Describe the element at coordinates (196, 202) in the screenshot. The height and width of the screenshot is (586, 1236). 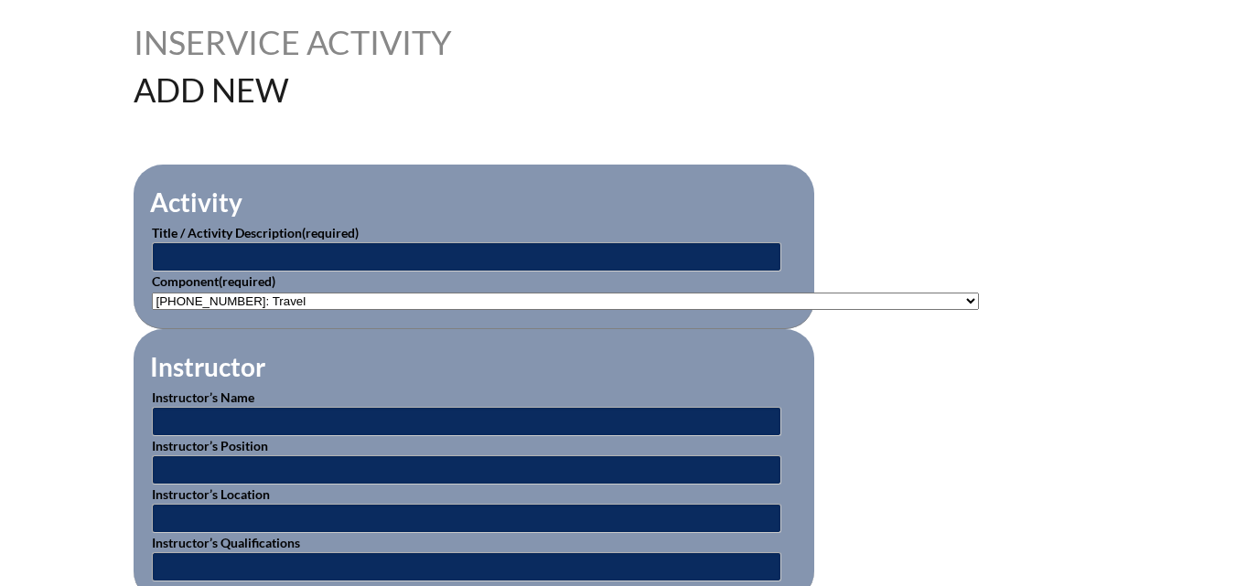
I see `legend: Activity` at that location.